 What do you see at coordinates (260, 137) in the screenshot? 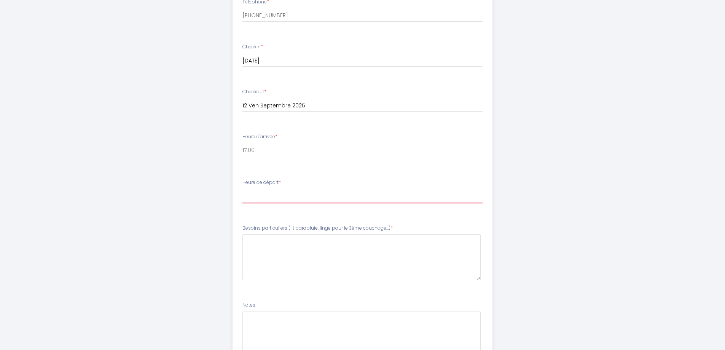
I see `label: Heure d'arrivée` at bounding box center [260, 137].